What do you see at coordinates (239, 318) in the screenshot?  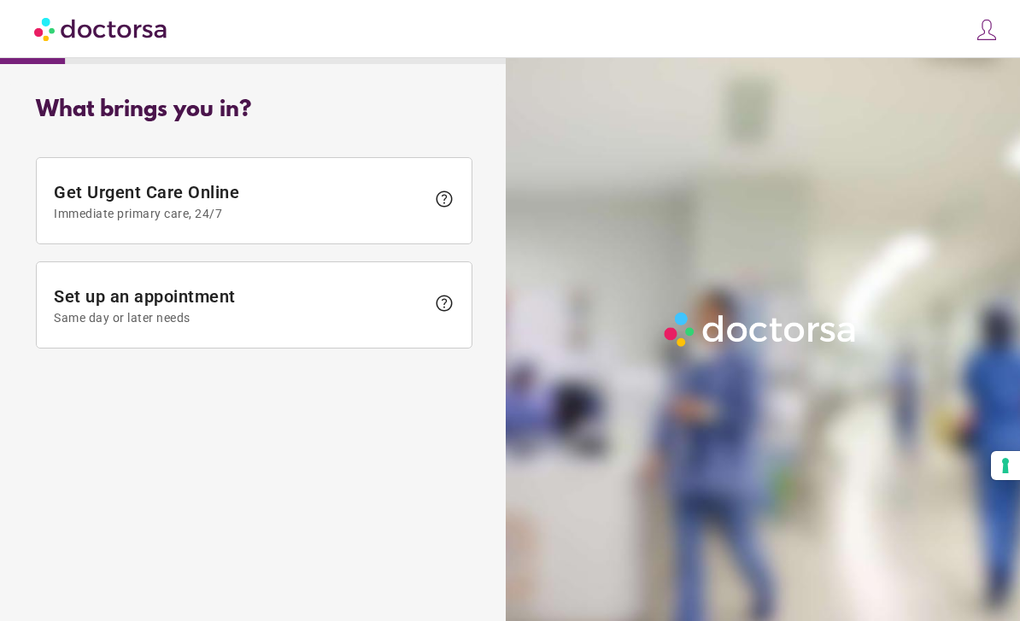 I see `span: Same day or later needs` at bounding box center [239, 318].